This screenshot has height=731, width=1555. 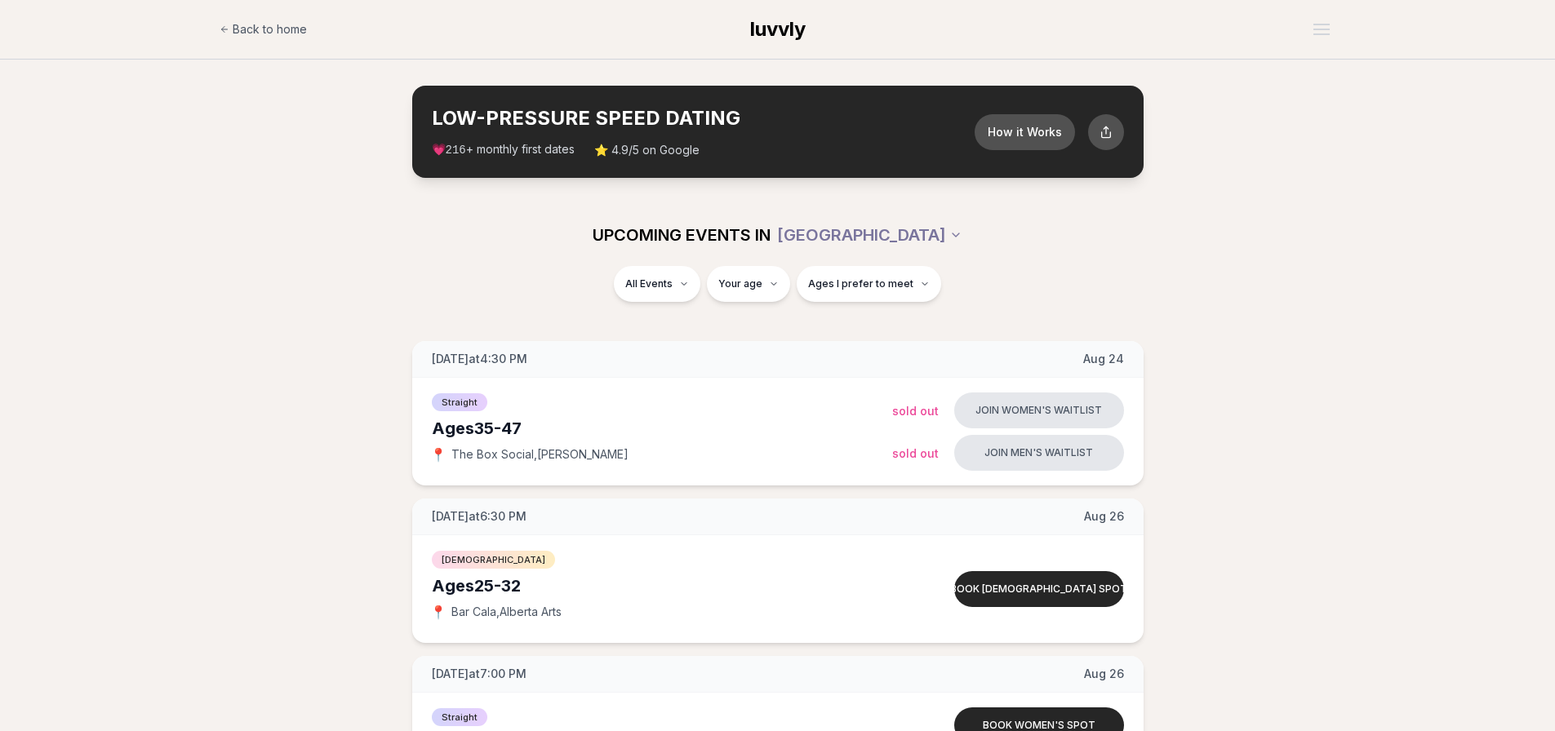 What do you see at coordinates (657, 284) in the screenshot?
I see `button: All Events` at bounding box center [657, 284].